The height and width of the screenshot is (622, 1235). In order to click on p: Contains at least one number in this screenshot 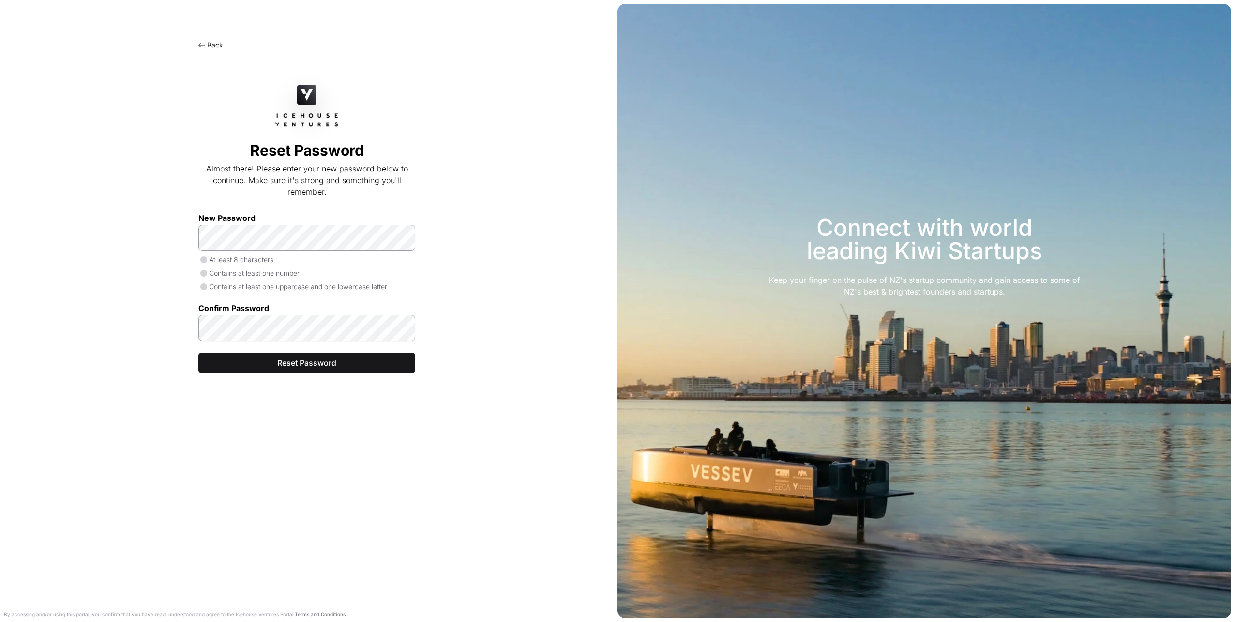, I will do `click(307, 273)`.